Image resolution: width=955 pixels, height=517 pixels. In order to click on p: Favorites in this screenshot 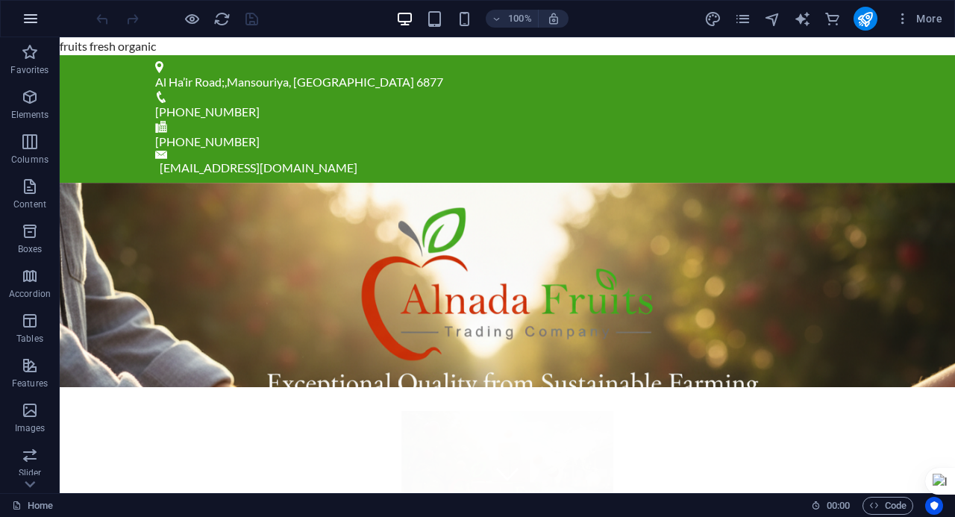, I will do `click(29, 70)`.